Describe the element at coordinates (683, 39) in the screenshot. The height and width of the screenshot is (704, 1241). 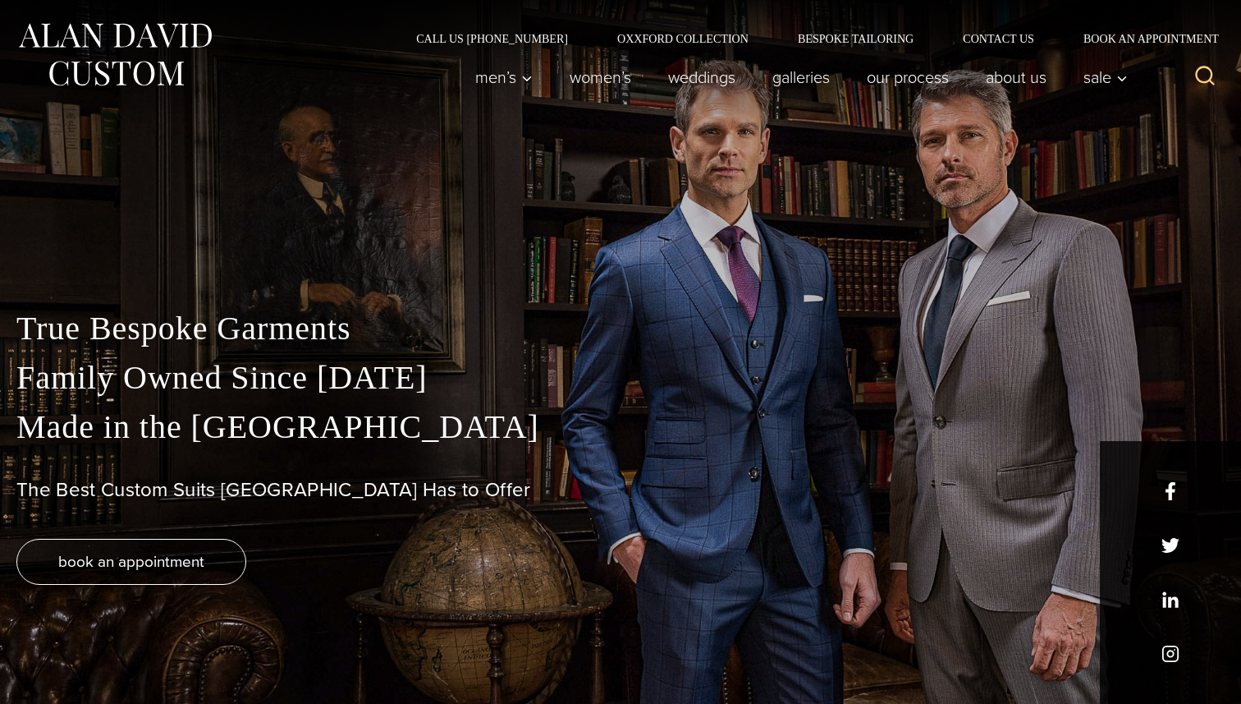
I see `a: Oxxford Collection` at that location.